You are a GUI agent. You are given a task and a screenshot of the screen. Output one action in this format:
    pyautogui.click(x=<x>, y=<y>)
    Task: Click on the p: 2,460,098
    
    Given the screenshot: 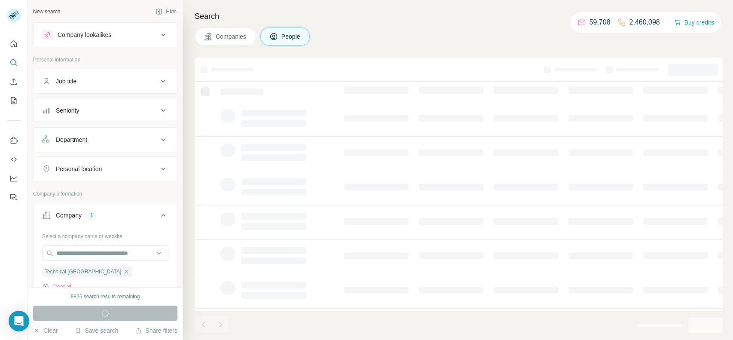 What is the action you would take?
    pyautogui.click(x=645, y=22)
    